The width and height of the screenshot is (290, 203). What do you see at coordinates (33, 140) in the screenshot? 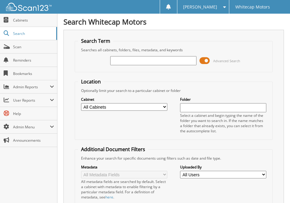
I see `span: Announcements` at bounding box center [33, 140].